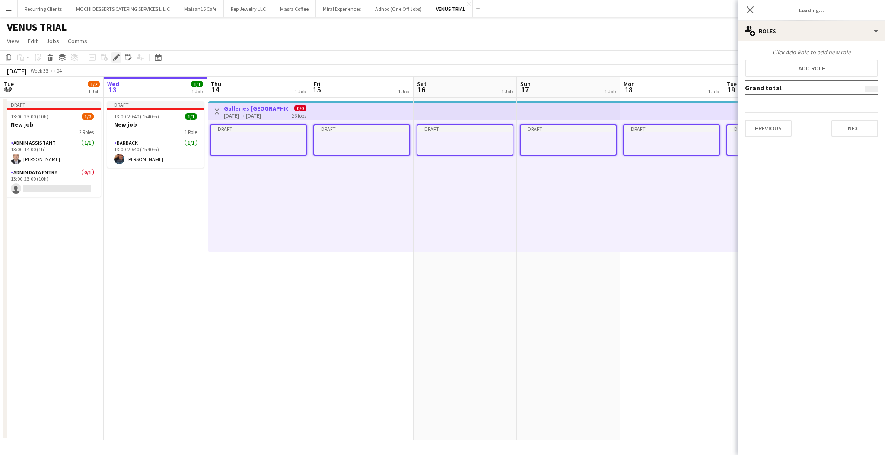 The width and height of the screenshot is (885, 455). What do you see at coordinates (342, 9) in the screenshot?
I see `button: Miral Experiences` at bounding box center [342, 9].